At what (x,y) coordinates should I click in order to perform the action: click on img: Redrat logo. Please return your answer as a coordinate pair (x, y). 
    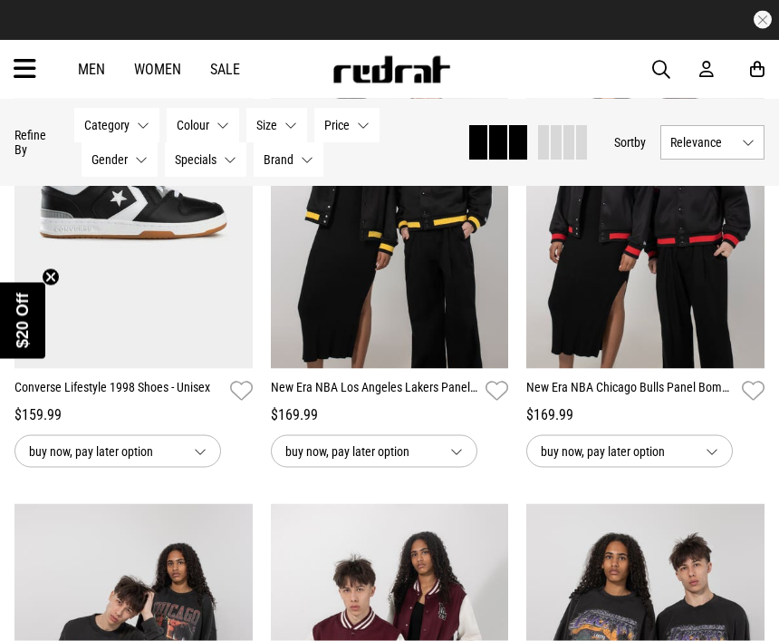
    Looking at the image, I should click on (391, 70).